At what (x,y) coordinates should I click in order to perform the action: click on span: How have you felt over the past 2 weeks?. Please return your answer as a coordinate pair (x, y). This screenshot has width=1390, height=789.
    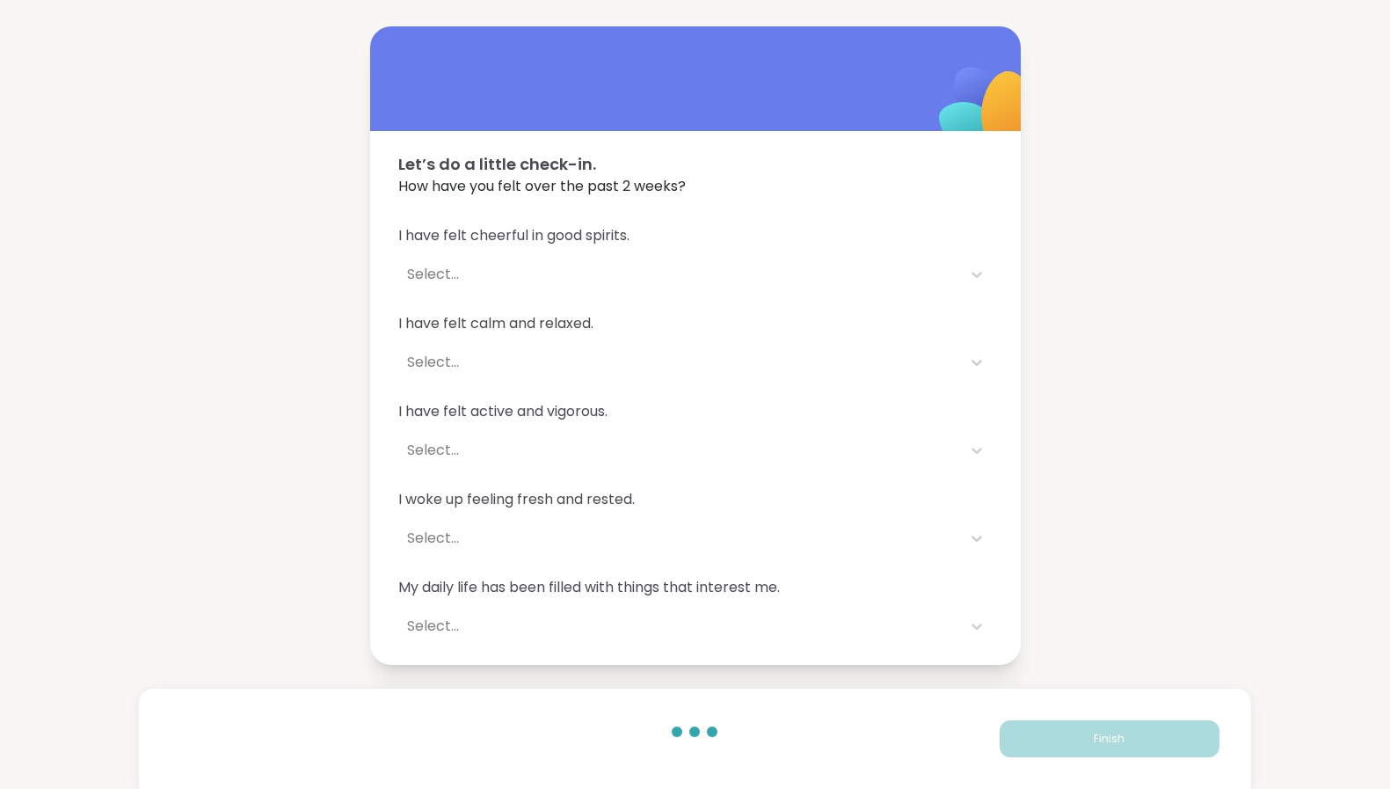
    Looking at the image, I should click on (695, 186).